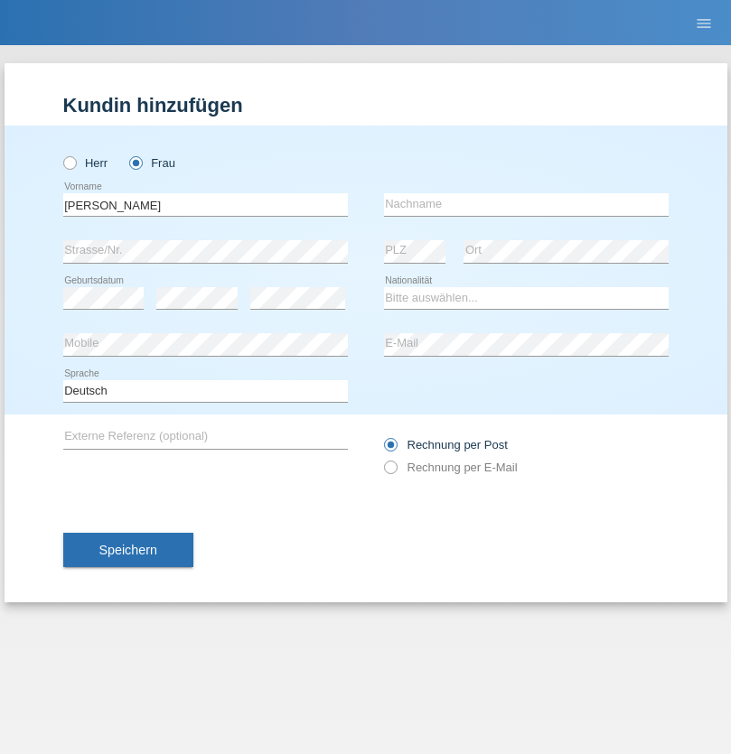 This screenshot has height=754, width=731. Describe the element at coordinates (86, 163) in the screenshot. I see `label: Herr` at that location.